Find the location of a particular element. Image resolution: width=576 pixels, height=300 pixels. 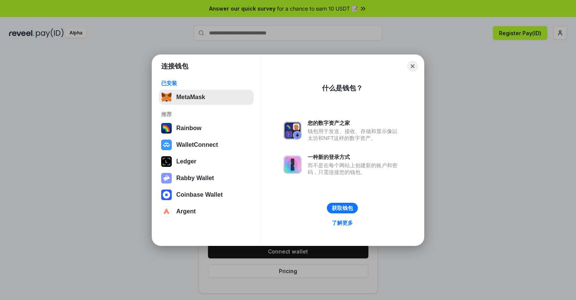

div: 什么是钱包？ is located at coordinates (343, 88).